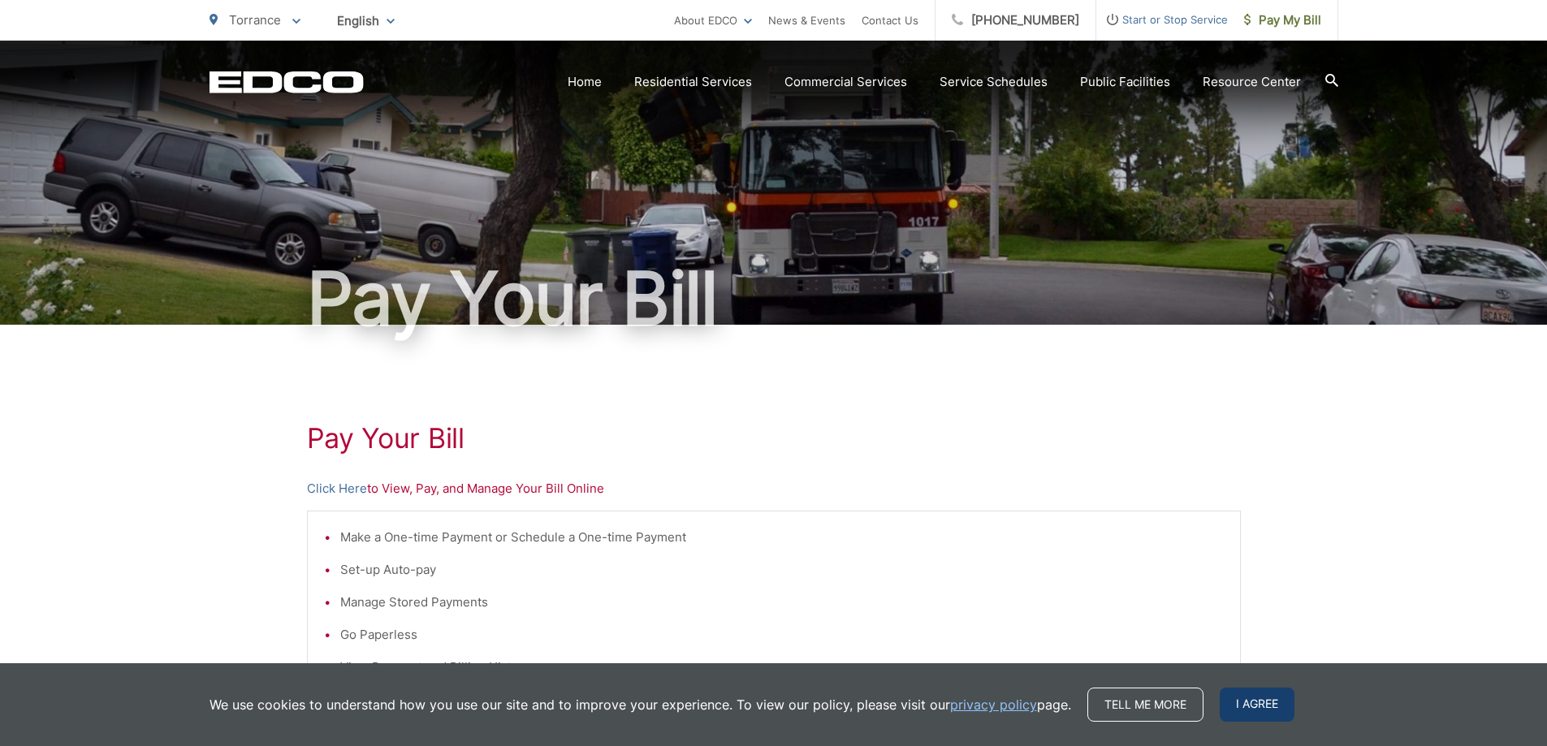 The image size is (1547, 746). Describe the element at coordinates (782, 570) in the screenshot. I see `li: Set-up Auto-pay` at that location.